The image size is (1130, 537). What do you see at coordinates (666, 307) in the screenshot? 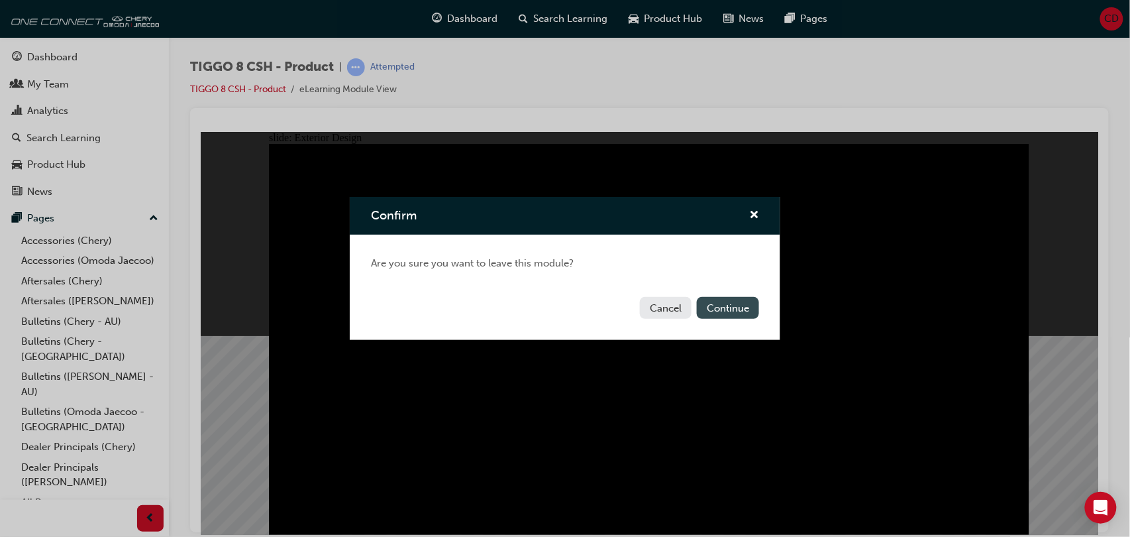
I see `button: Cancel` at bounding box center [666, 307].